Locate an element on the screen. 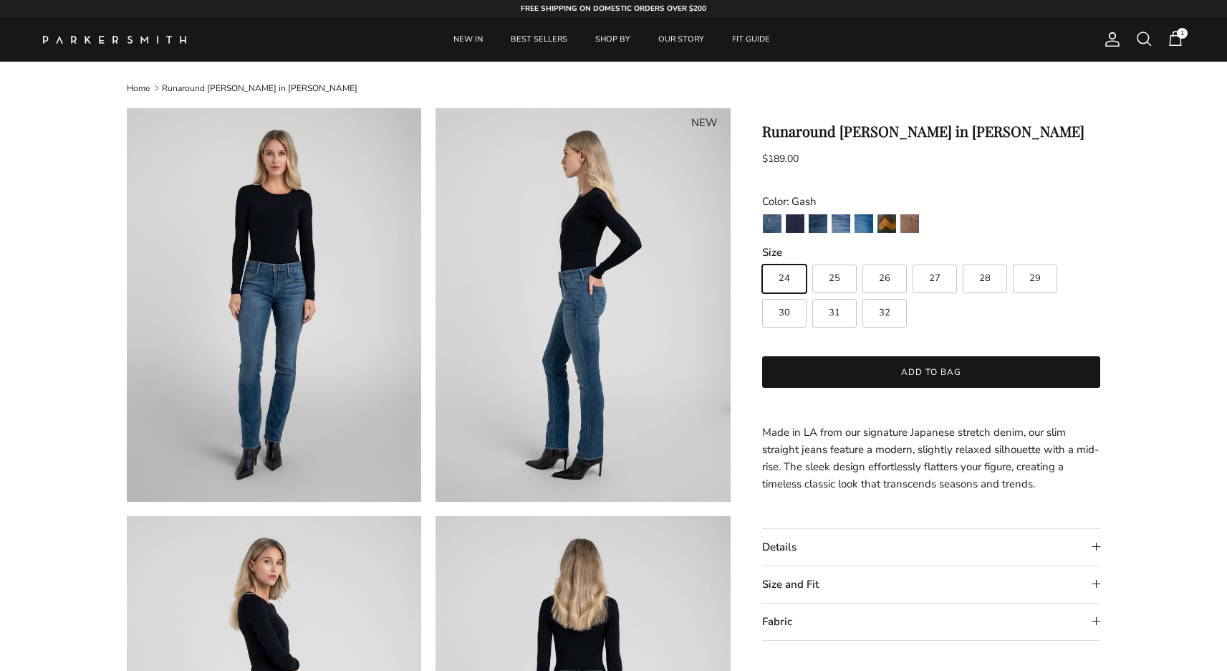 This screenshot has width=1227, height=671. a: 1 is located at coordinates (1176, 39).